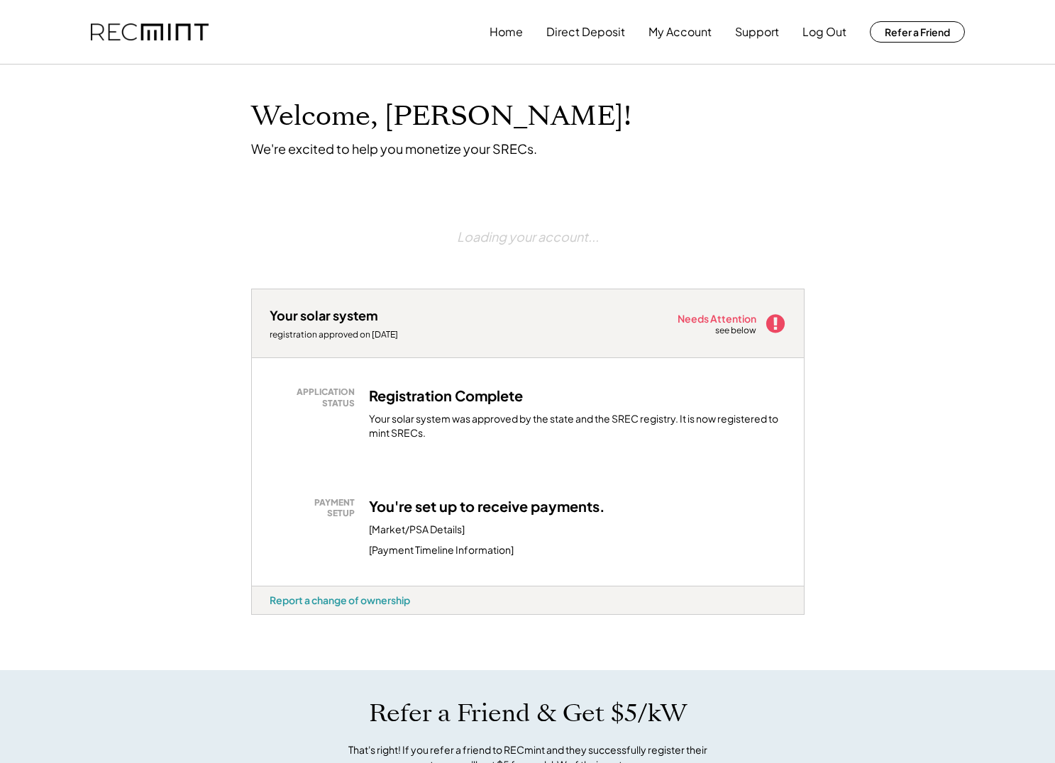 The image size is (1055, 763). Describe the element at coordinates (577, 426) in the screenshot. I see `div: Your solar system was approved by the state and the SREC registry. It is now registered to mint S...` at that location.